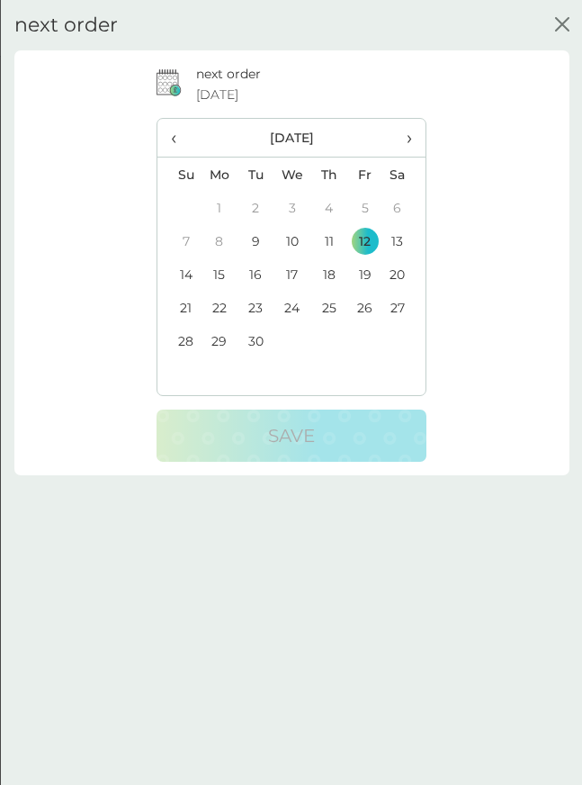  What do you see at coordinates (179, 240) in the screenshot?
I see `td: 7` at bounding box center [179, 240].